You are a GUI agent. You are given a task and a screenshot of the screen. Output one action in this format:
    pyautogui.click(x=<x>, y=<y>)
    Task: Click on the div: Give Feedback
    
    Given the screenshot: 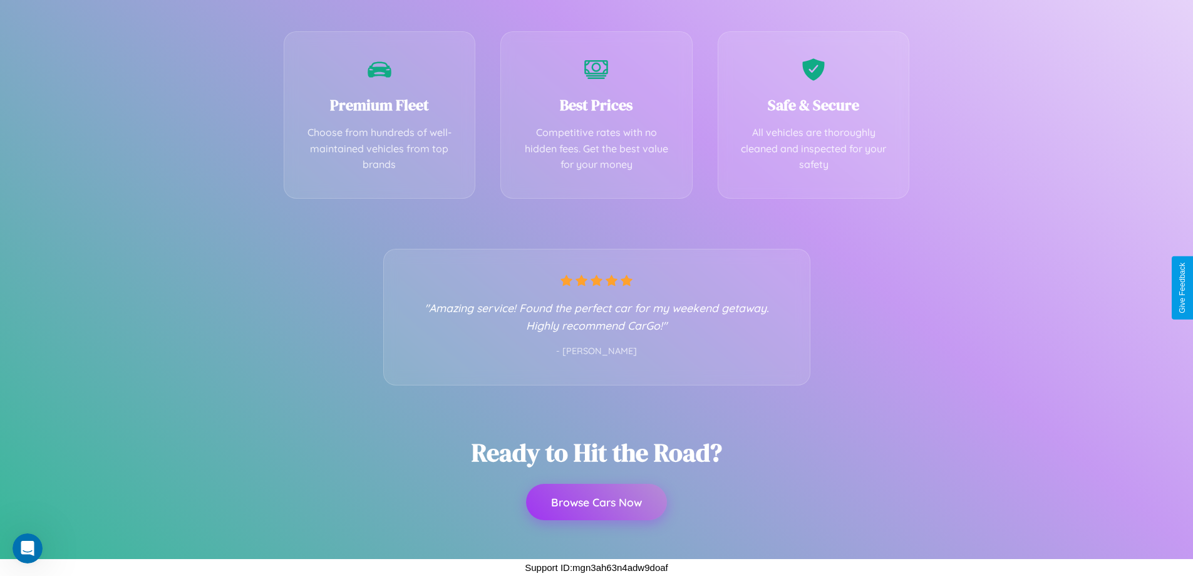 What is the action you would take?
    pyautogui.click(x=1182, y=287)
    